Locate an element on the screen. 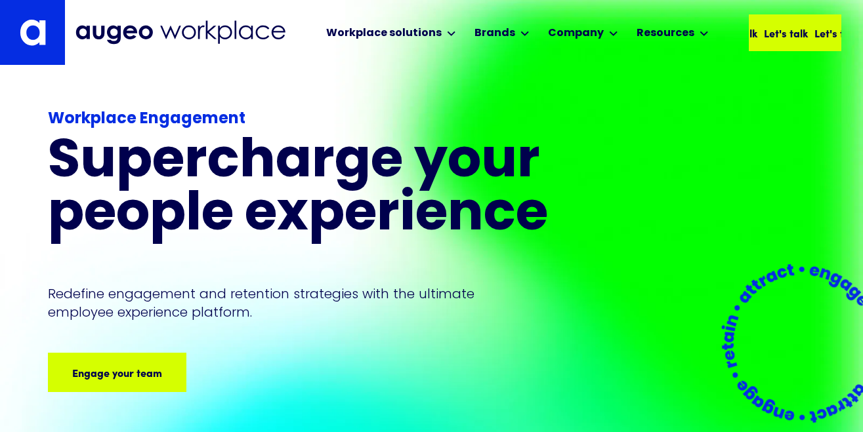 The width and height of the screenshot is (863, 432). div: Brands is located at coordinates (495, 33).